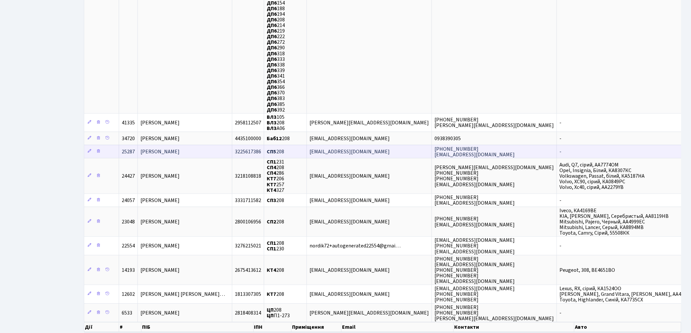 This screenshot has height=333, width=691. What do you see at coordinates (278, 312) in the screenshot?
I see `span: 208 П1-273` at bounding box center [278, 312].